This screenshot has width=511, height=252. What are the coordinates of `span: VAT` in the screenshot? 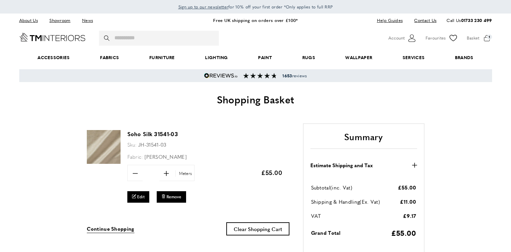 It's located at (316, 215).